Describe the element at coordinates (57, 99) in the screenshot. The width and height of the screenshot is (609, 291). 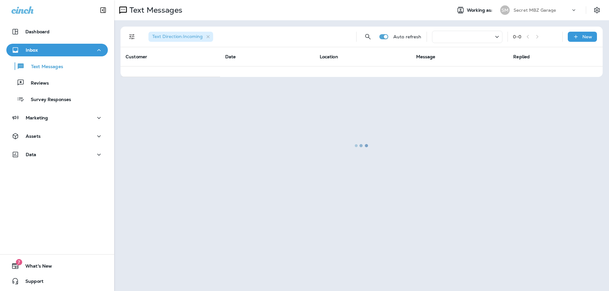
I see `button: Survey Responses` at that location.